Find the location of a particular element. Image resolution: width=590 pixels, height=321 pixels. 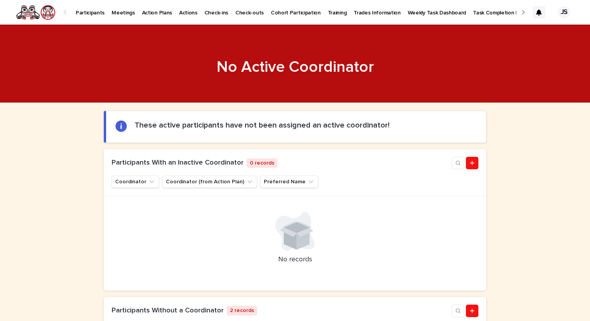

h2: These active participants have not been assigned an active coordinator! is located at coordinates (262, 125).